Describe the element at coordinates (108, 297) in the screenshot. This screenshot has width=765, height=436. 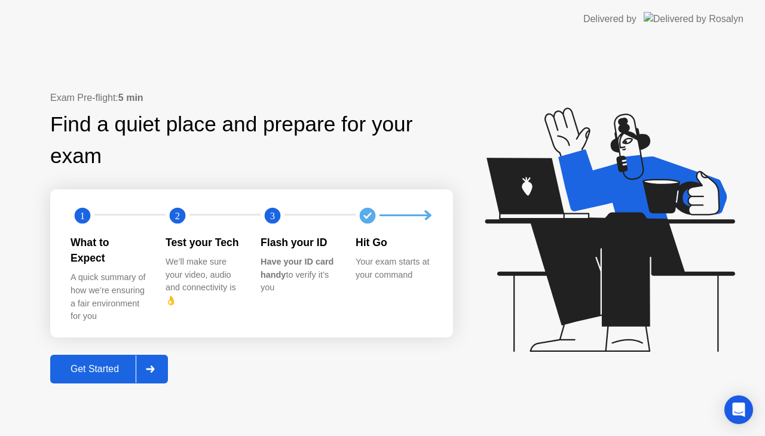
I see `div: A quick summary of how we’re ensuring a fair environment for you` at that location.